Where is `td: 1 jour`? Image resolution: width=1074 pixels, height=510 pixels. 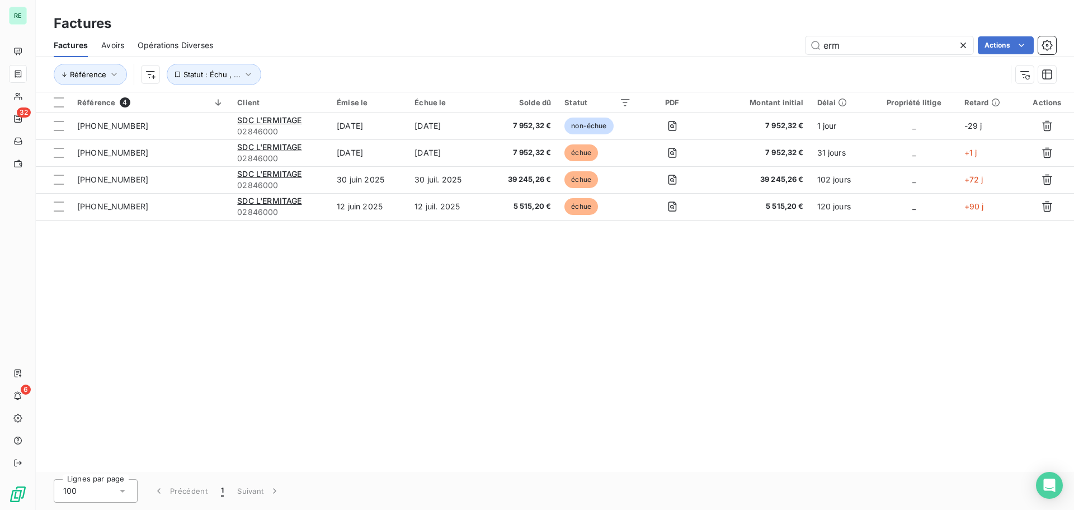 td: 1 jour is located at coordinates (841, 126).